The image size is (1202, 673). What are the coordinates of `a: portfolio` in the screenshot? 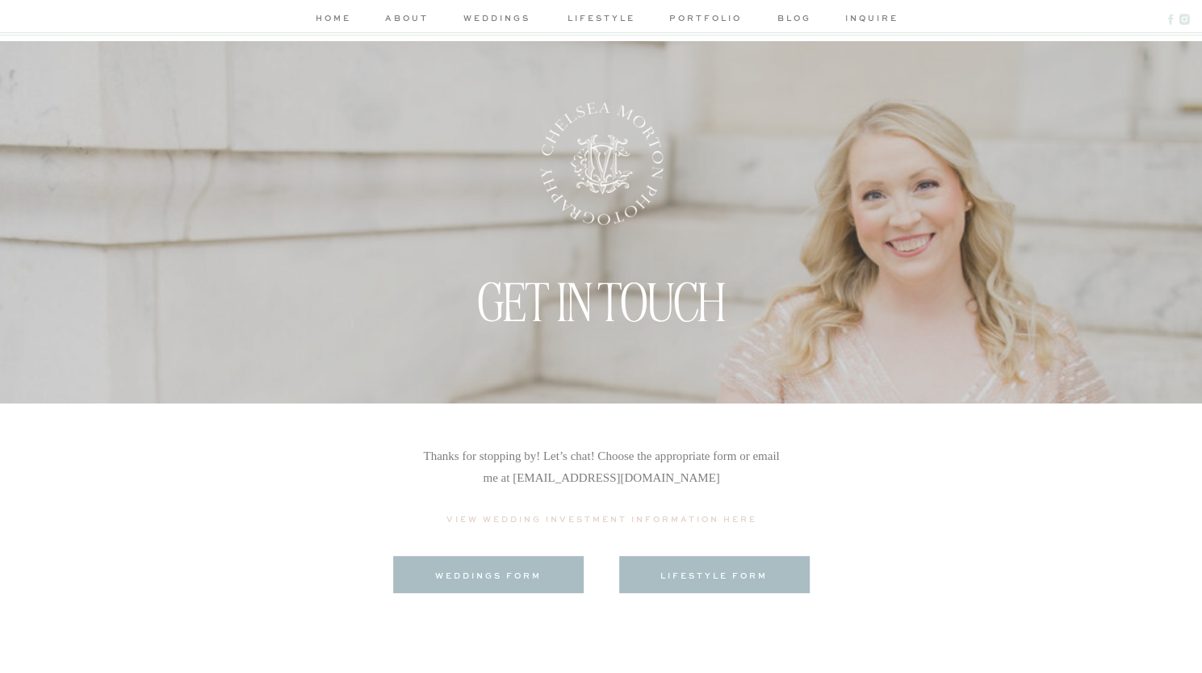 It's located at (705, 19).